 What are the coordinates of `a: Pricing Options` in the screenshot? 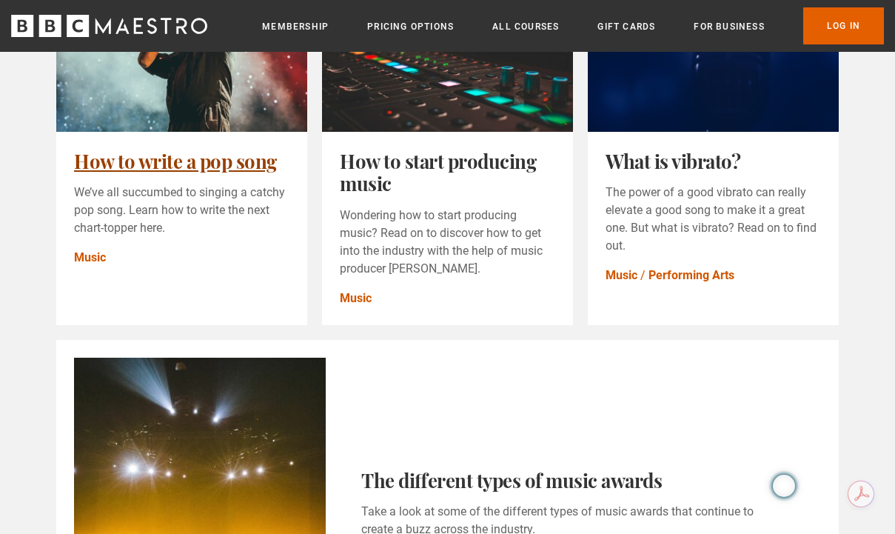 It's located at (410, 27).